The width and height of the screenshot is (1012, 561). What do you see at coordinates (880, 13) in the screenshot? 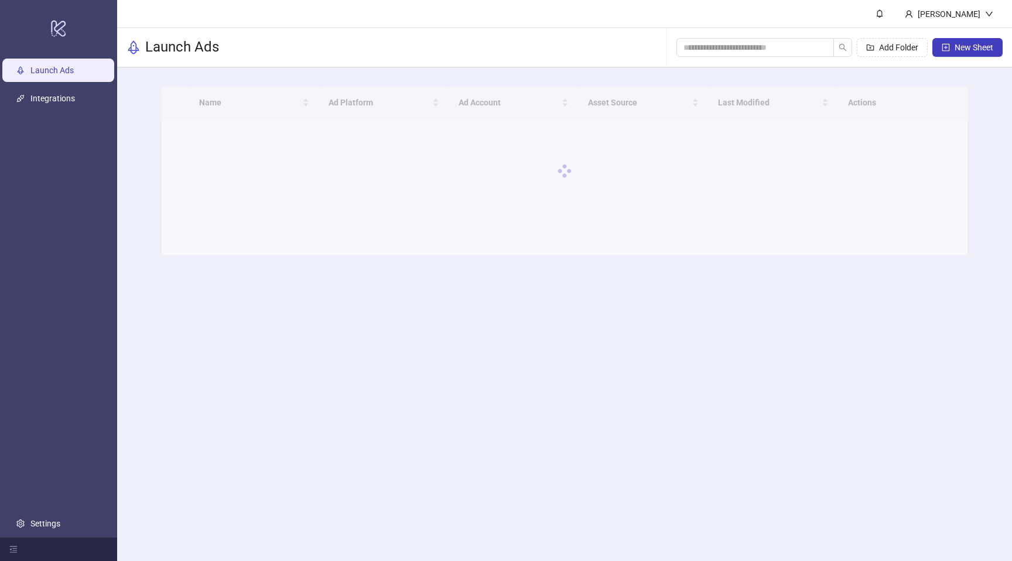
I see `span: bell` at bounding box center [880, 13].